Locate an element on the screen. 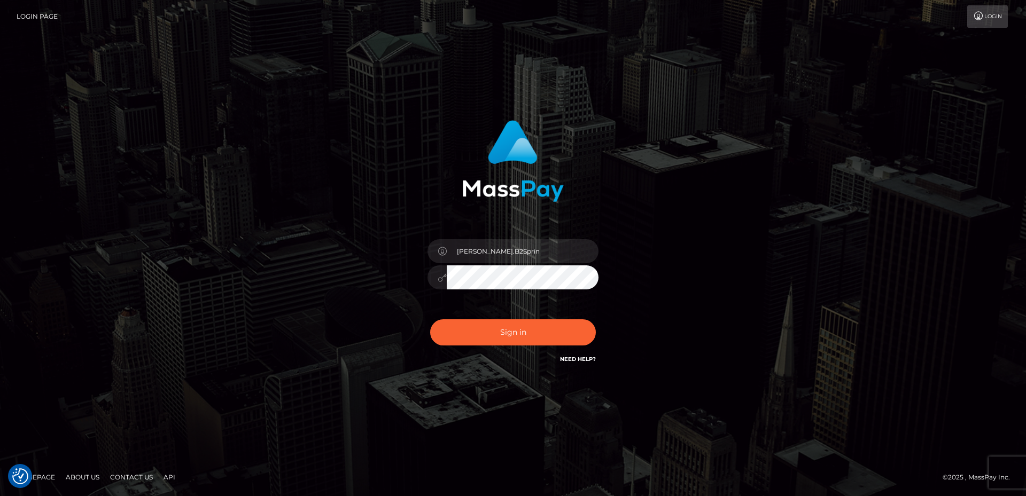 The image size is (1026, 496). a: Homepage is located at coordinates (35, 477).